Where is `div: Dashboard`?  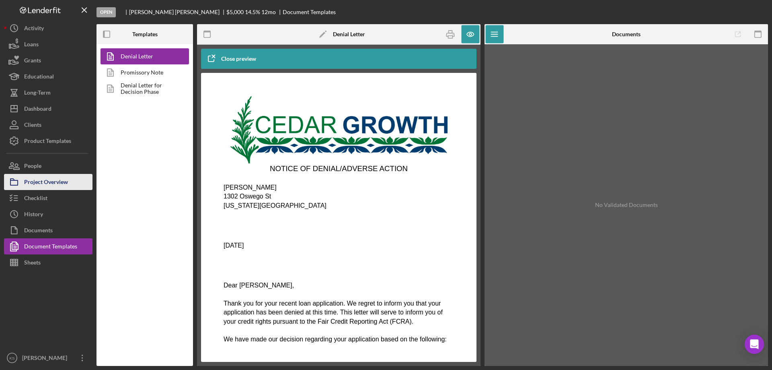 div: Dashboard is located at coordinates (38, 109).